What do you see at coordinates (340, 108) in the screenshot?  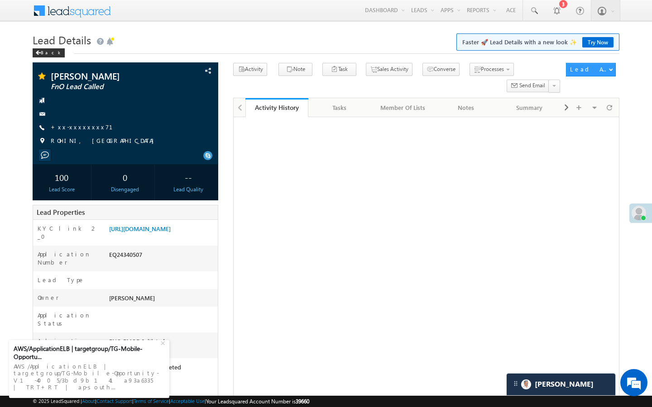 I see `a: Tasks` at bounding box center [340, 108].